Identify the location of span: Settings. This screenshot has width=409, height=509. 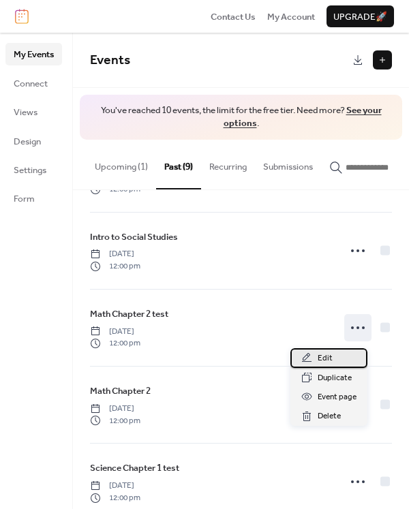
(30, 170).